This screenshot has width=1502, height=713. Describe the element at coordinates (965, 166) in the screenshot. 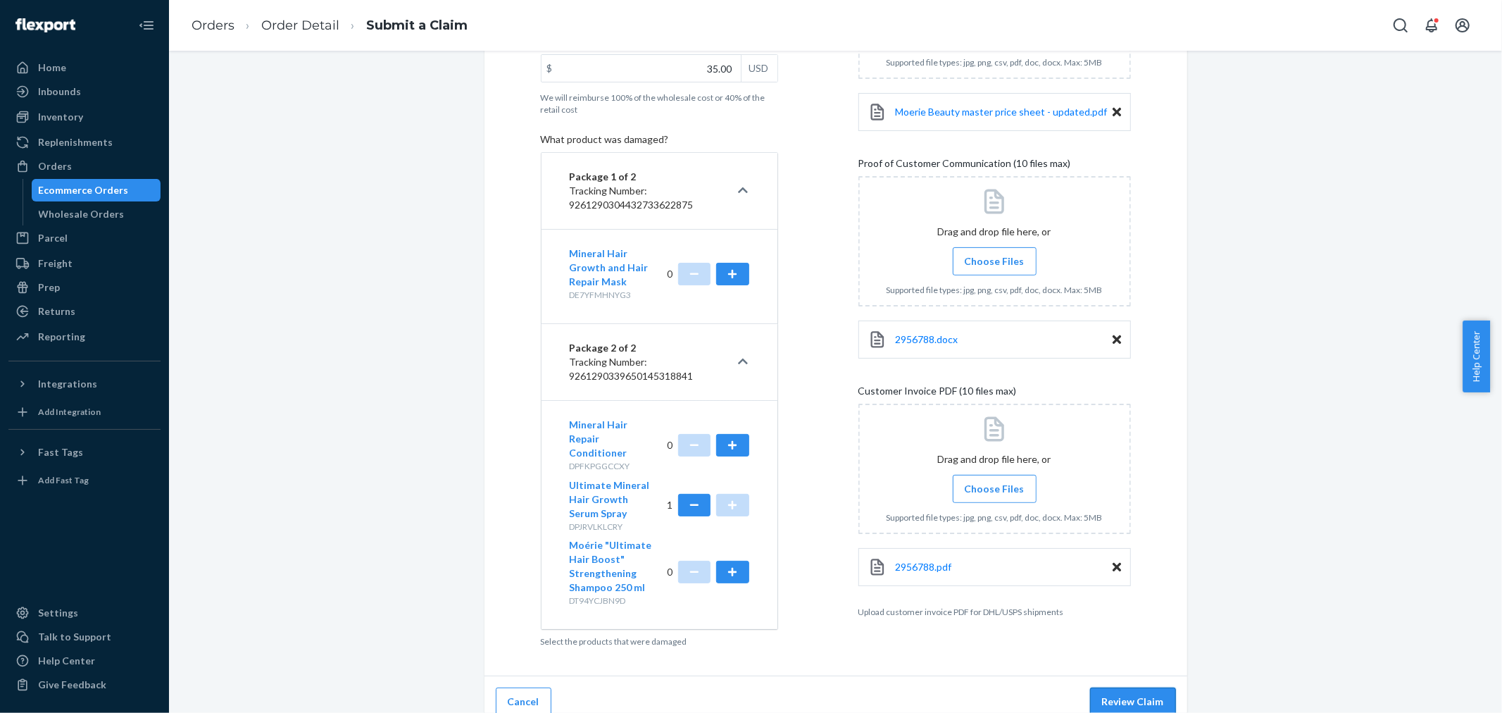

I see `span: Proof of Customer Communication (10 files max)` at that location.